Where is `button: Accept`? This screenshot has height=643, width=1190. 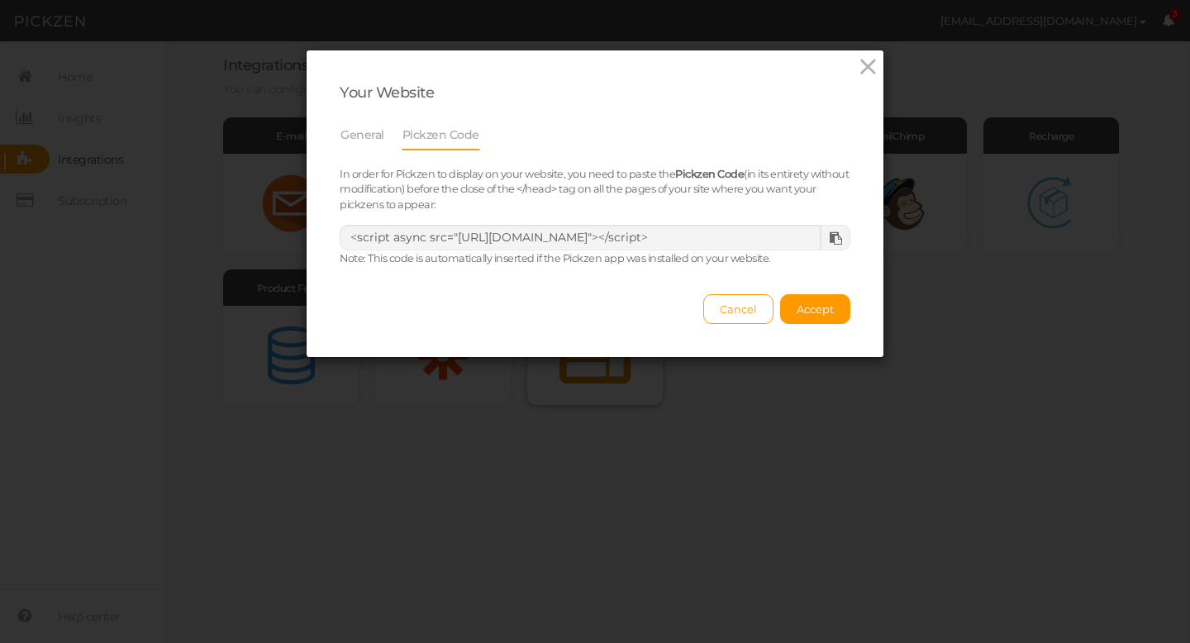 button: Accept is located at coordinates (815, 309).